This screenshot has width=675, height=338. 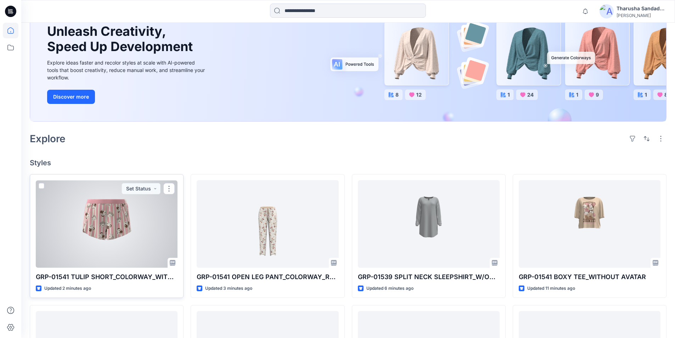 What do you see at coordinates (127, 70) in the screenshot?
I see `div: Explore ideas faster and recolor styles at scale with AI-powered tools that boost creativity, red...` at bounding box center [127, 70].